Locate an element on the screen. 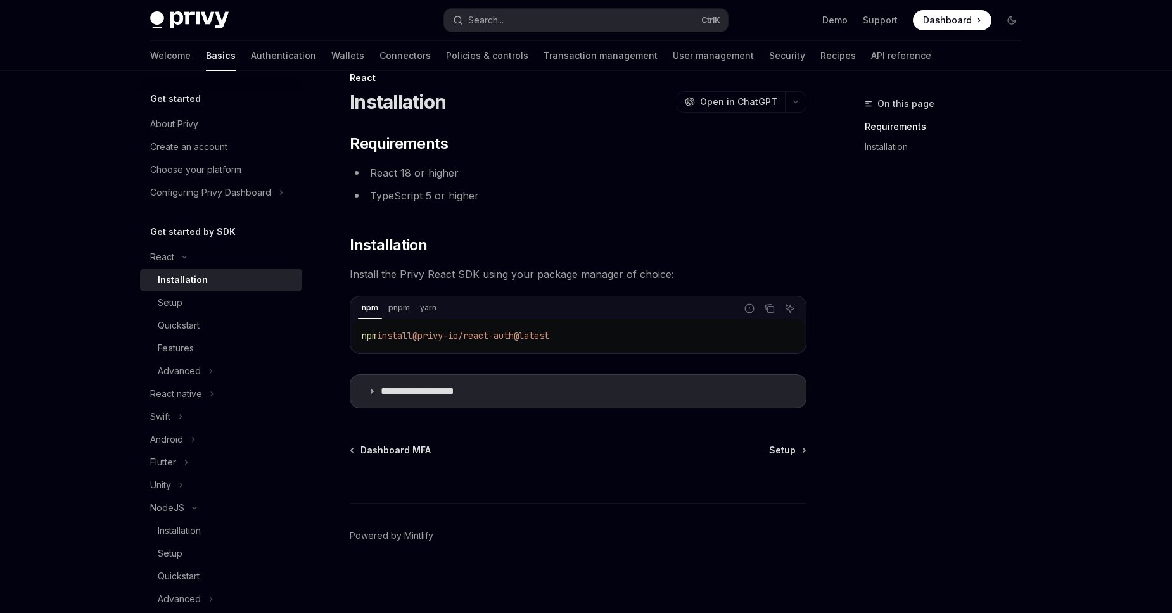  div: NodeJS is located at coordinates (167, 508).